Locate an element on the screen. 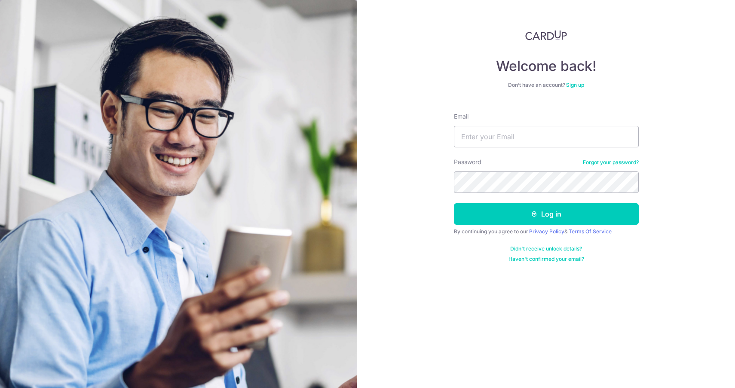  input: Enter your Email is located at coordinates (547, 137).